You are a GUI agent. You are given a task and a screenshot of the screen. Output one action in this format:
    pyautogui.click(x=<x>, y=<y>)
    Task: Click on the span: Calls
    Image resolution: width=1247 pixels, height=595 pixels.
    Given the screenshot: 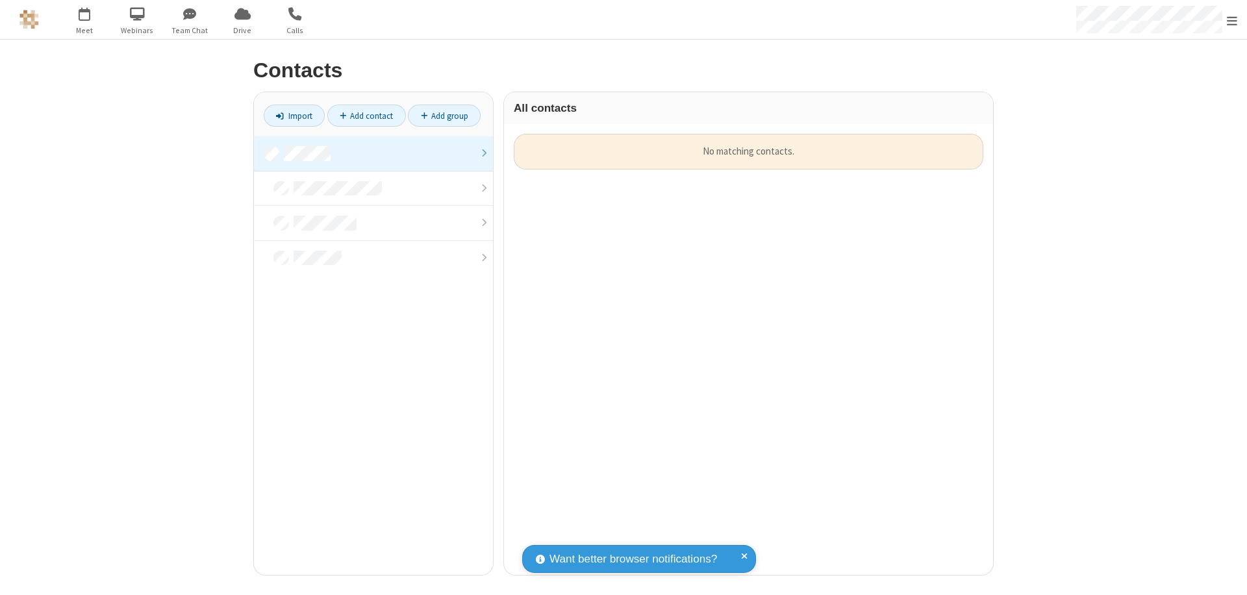 What is the action you would take?
    pyautogui.click(x=295, y=31)
    